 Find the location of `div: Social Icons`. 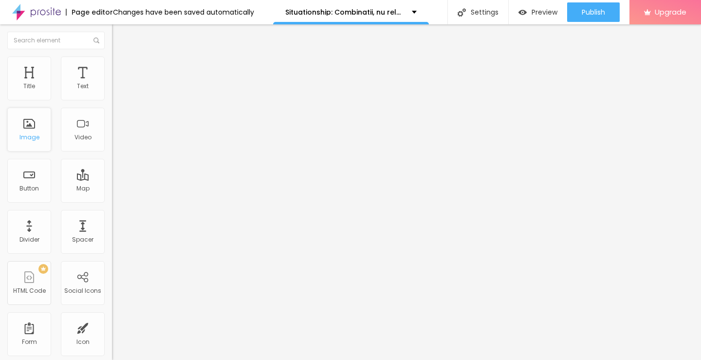

div: Social Icons is located at coordinates (83, 291).